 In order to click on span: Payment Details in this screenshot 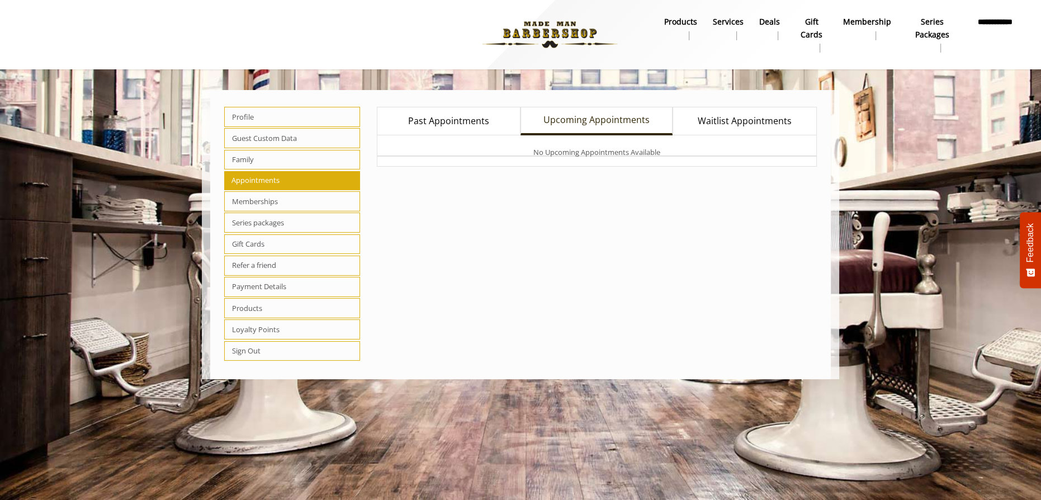, I will do `click(292, 287)`.